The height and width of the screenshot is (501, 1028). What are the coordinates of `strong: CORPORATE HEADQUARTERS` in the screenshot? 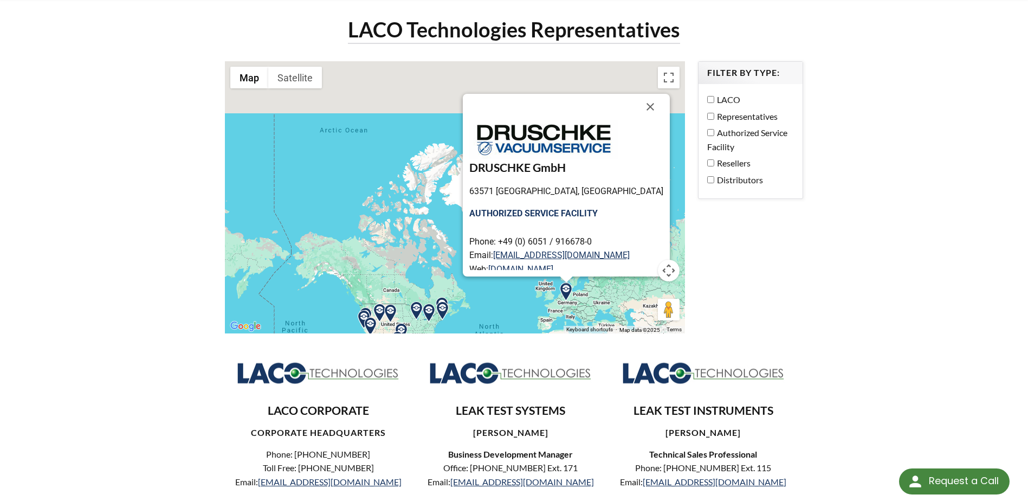 It's located at (318, 432).